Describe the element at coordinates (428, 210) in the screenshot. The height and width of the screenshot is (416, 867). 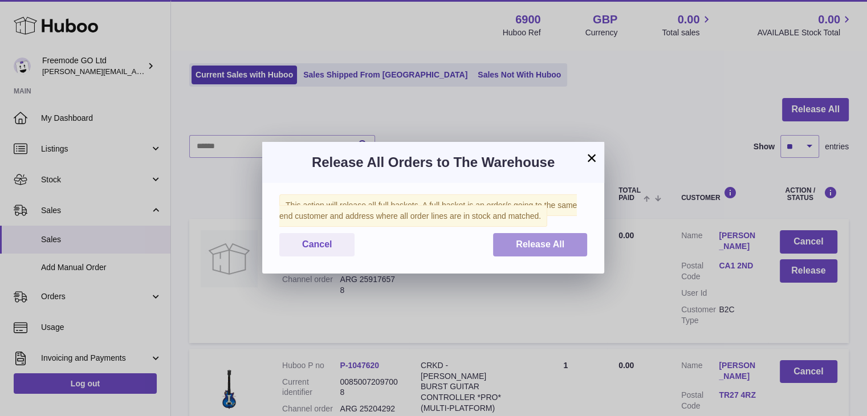
I see `span: This action will release all full baskets. A full basket is an order/s going to the same end cust...` at that location.